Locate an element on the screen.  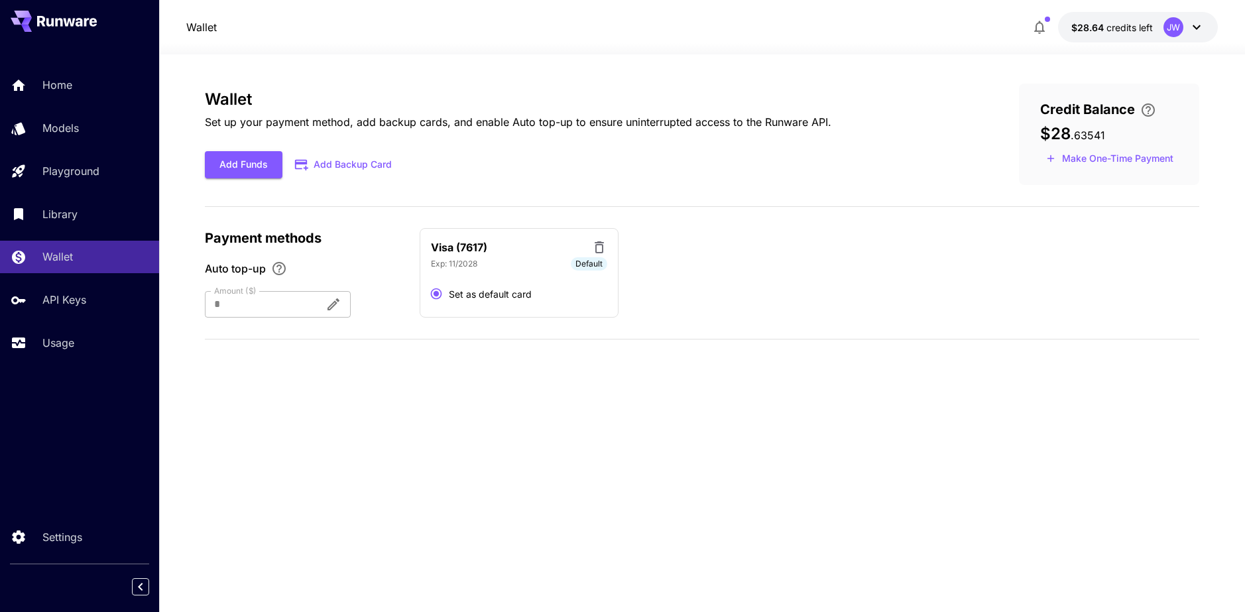
p: Settings is located at coordinates (62, 537).